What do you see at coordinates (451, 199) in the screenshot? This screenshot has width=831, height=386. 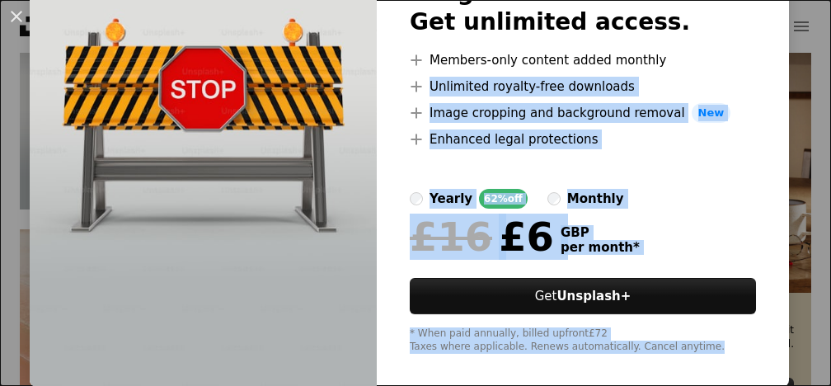 I see `div: yearly` at bounding box center [451, 199].